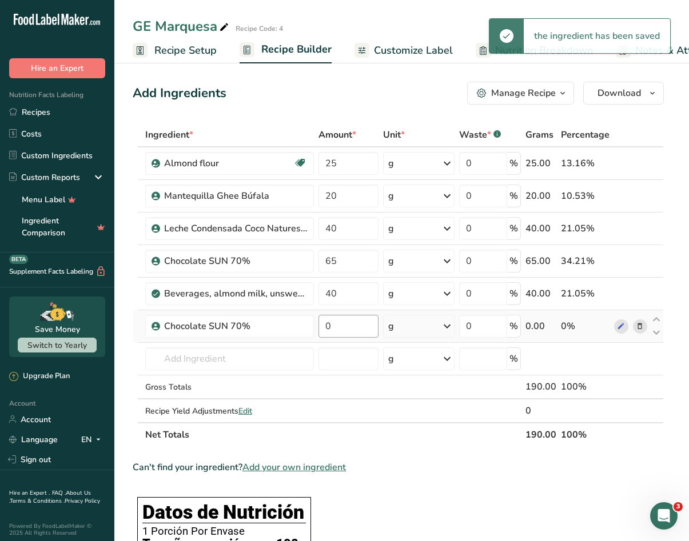  What do you see at coordinates (224, 513) in the screenshot?
I see `h1: Datos de Nutrición` at bounding box center [224, 513].